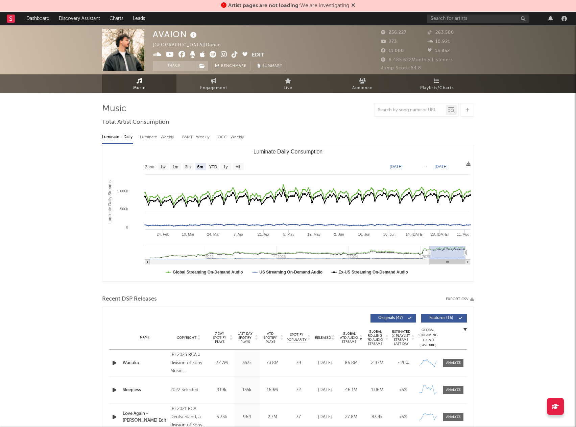 The image size is (576, 427). I want to click on a: Sleepless, so click(145, 390).